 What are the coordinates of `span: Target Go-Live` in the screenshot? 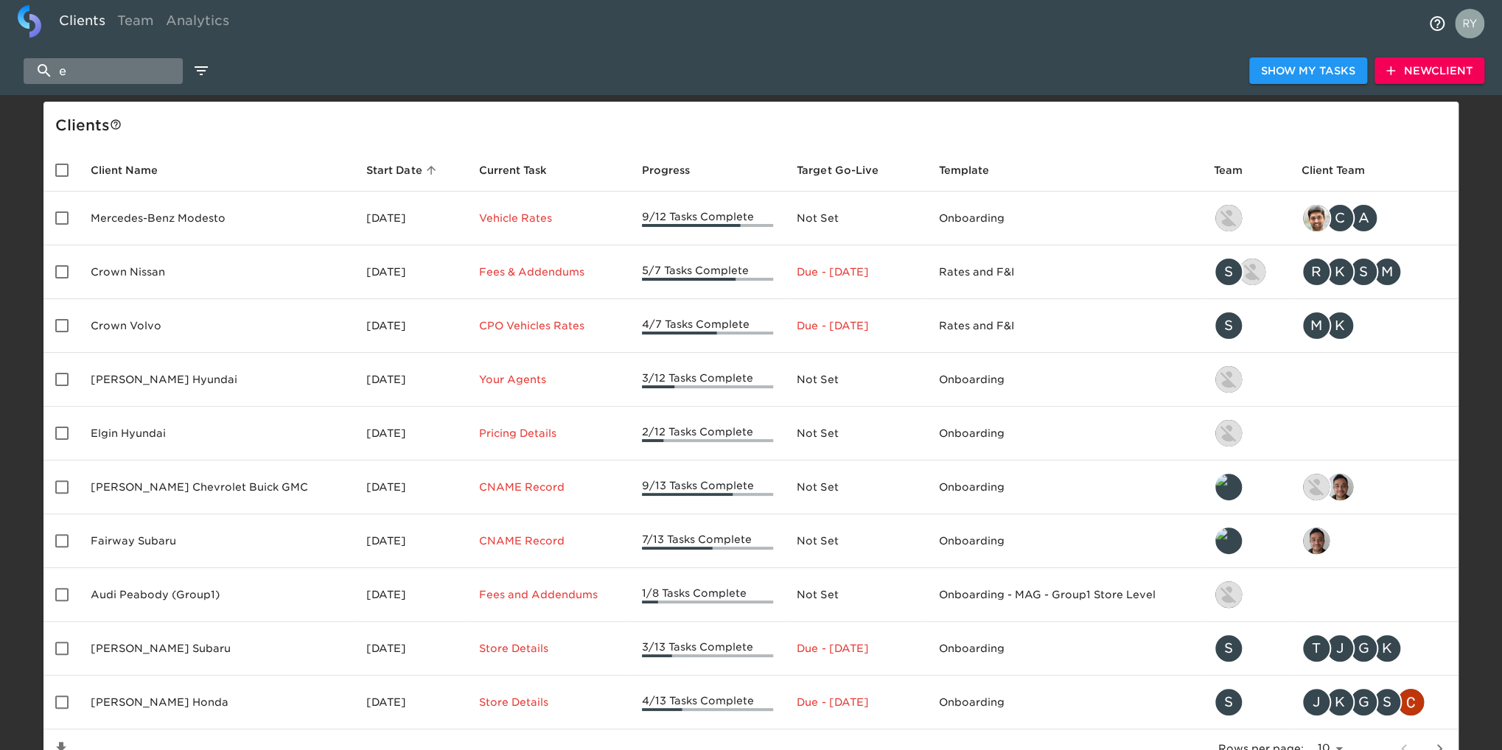 It's located at (847, 170).